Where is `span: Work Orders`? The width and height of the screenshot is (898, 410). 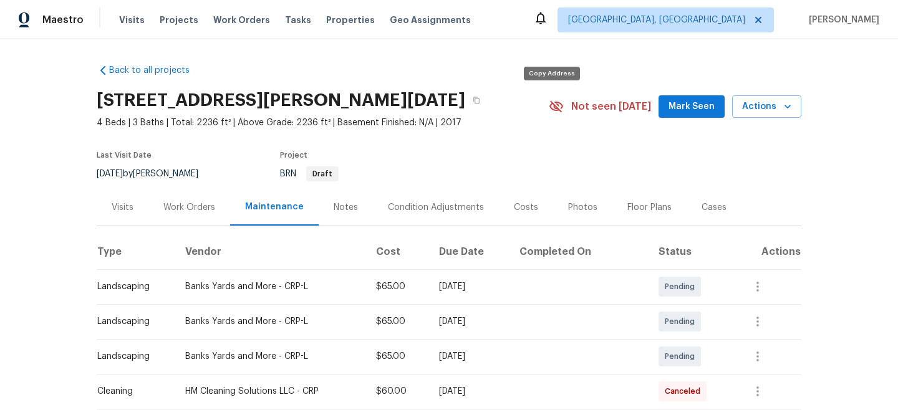
span: Work Orders is located at coordinates (241, 20).